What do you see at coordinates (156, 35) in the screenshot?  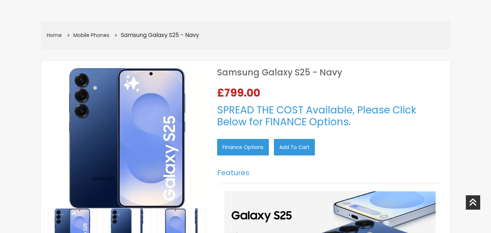 I see `li: Samsung Galaxy S25 - Navy` at bounding box center [156, 35].